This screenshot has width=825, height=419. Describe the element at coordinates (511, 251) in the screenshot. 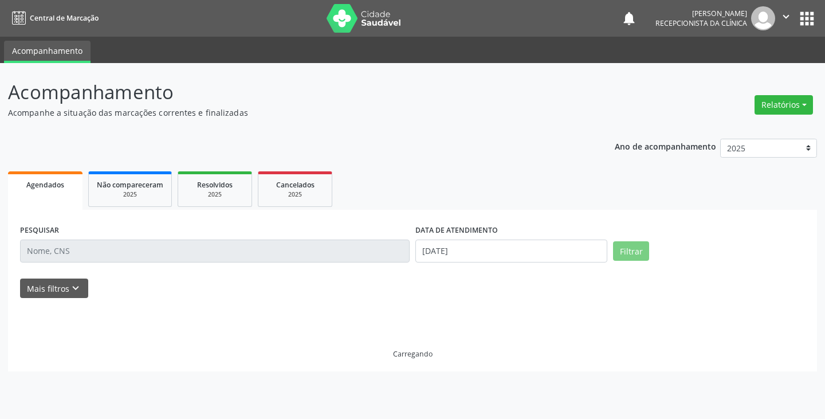

I see `input: Selecione um intervalo` at that location.